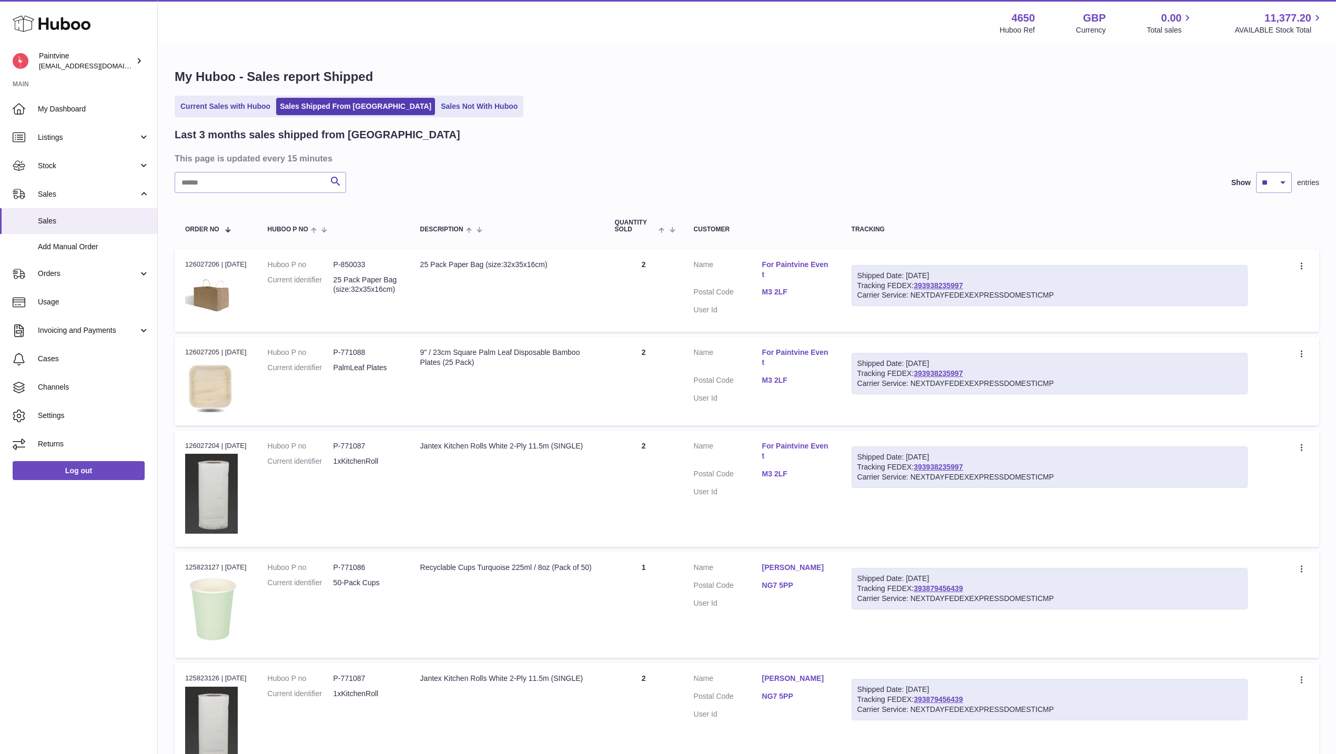 This screenshot has height=754, width=1336. I want to click on dd: 25 Pack Paper Bag (size:32x35x16cm), so click(366, 285).